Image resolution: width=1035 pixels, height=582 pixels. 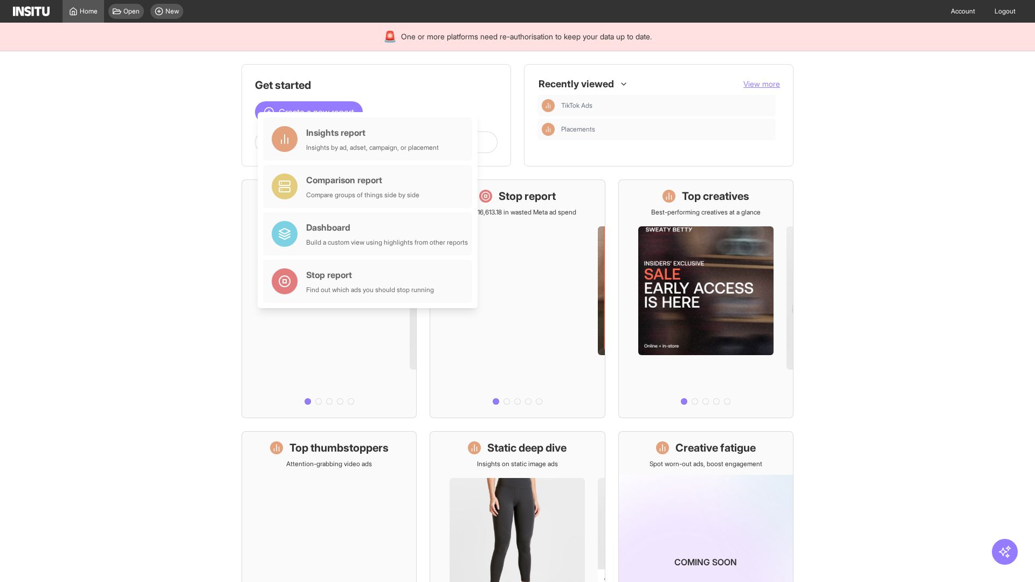 I want to click on a: What's live nowSee all active ads instantly, so click(x=329, y=299).